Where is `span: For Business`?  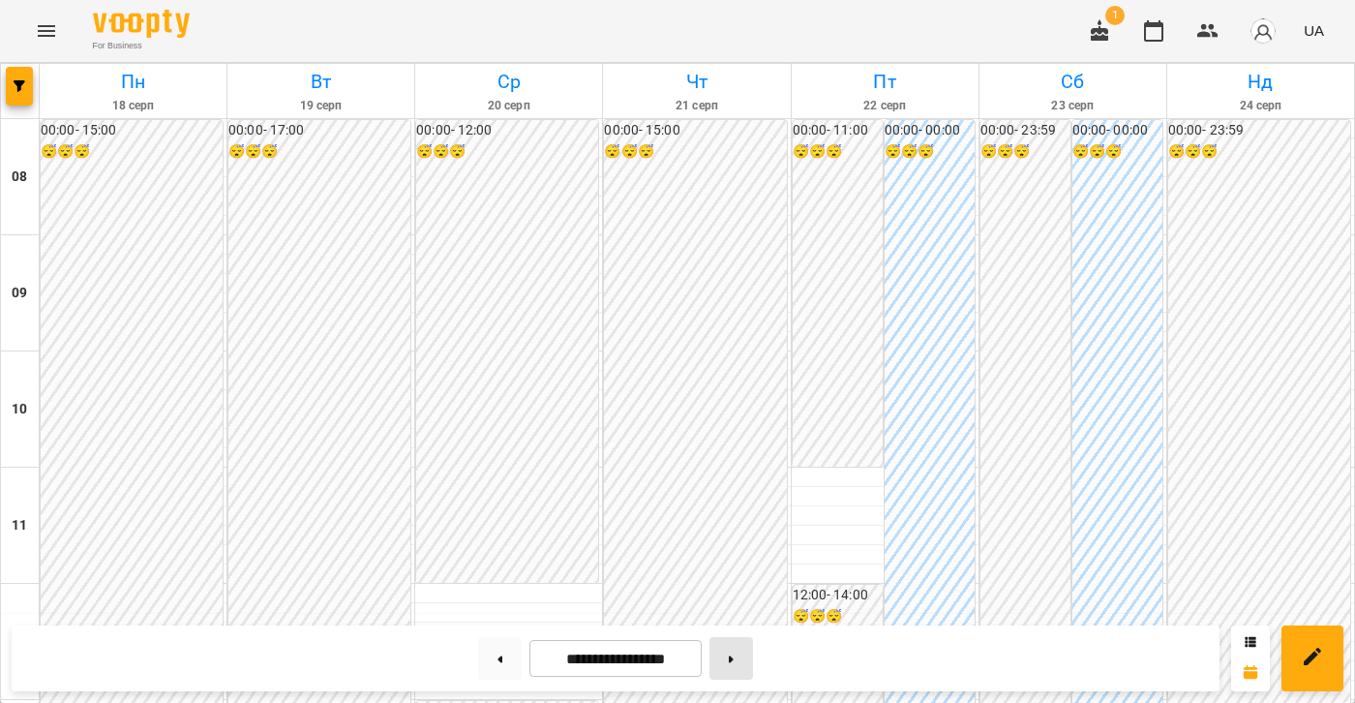 span: For Business is located at coordinates (141, 45).